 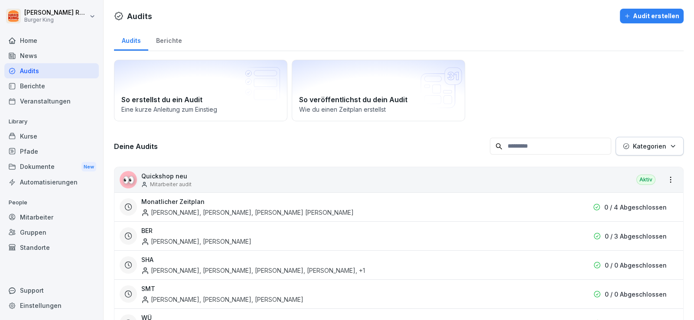 What do you see at coordinates (52, 217) in the screenshot?
I see `div: Mitarbeiter` at bounding box center [52, 217].